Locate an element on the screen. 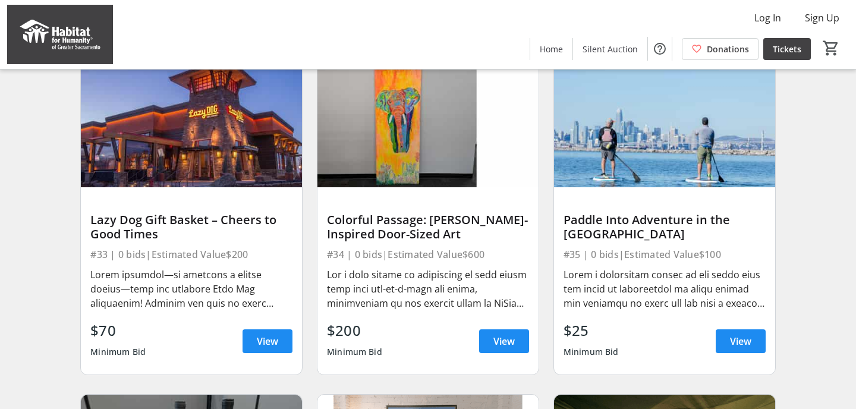 Image resolution: width=856 pixels, height=409 pixels. div: Lorem ipsumdol—si ametcons a elitse doeius—temp inc utlabore Etdo Mag aliquaenim! Adminim ven qui... is located at coordinates (191, 289).